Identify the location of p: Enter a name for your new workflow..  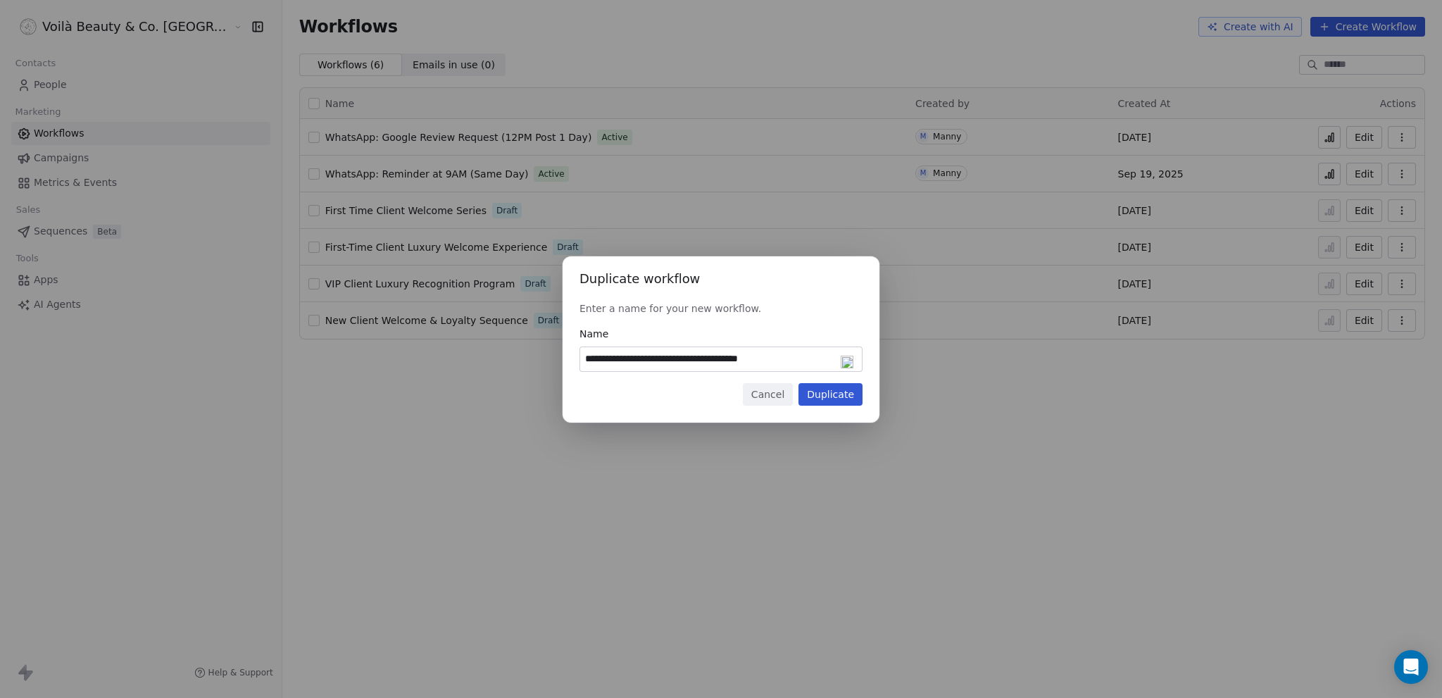
(721, 308).